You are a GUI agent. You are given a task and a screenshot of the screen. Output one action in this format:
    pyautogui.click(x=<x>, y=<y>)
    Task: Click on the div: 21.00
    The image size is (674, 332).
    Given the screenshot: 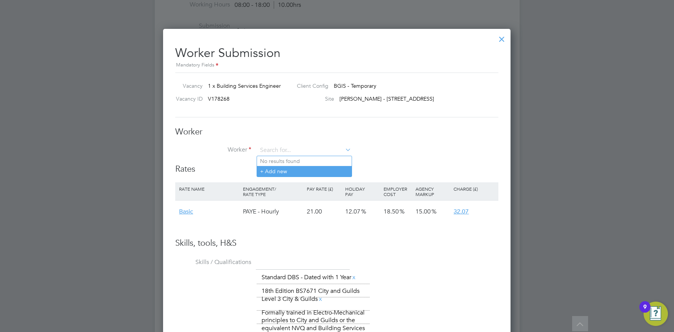 What is the action you would take?
    pyautogui.click(x=324, y=212)
    